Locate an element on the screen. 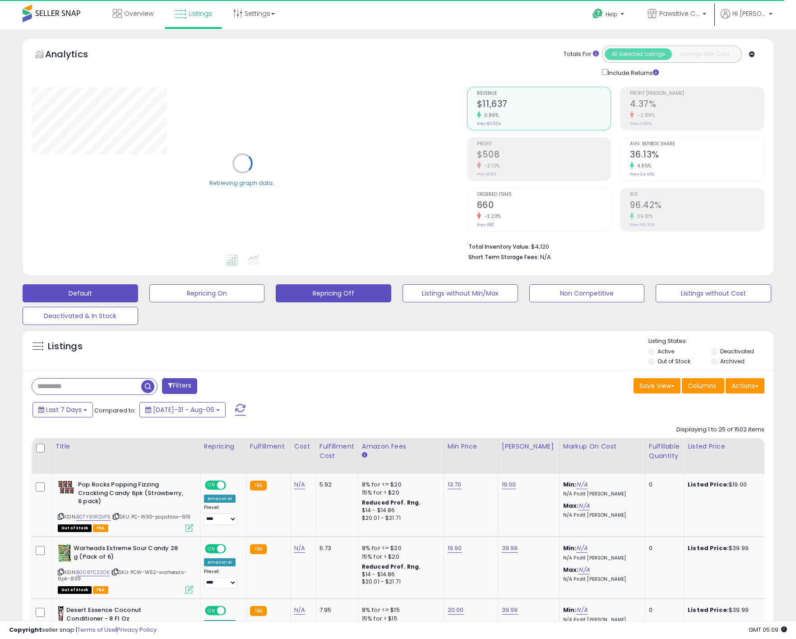  i: Get Help is located at coordinates (597, 14).